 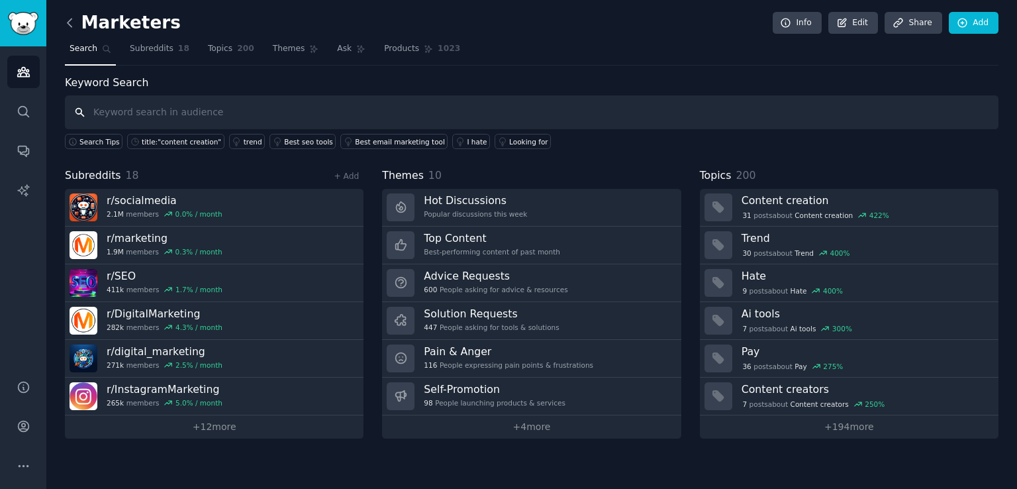 I want to click on h3: Pain & Anger, so click(x=508, y=351).